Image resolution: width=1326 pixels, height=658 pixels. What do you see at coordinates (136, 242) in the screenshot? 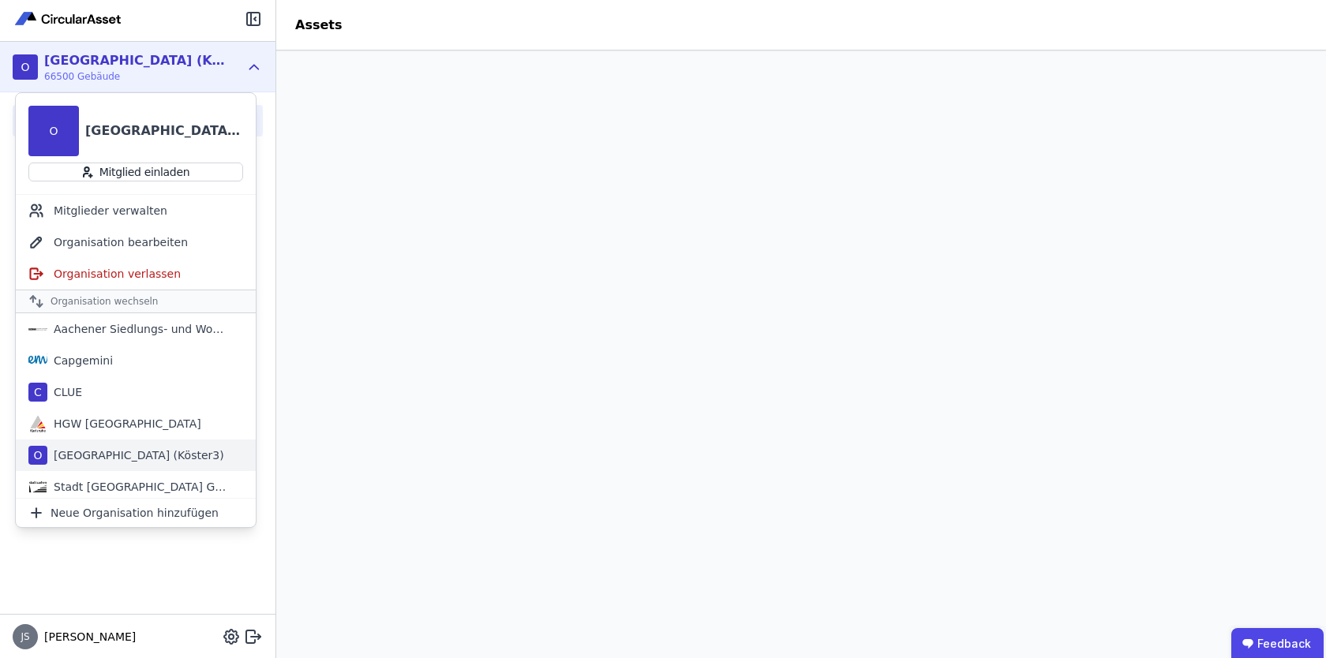
I see `div: Organisation bearbeiten` at bounding box center [136, 242].